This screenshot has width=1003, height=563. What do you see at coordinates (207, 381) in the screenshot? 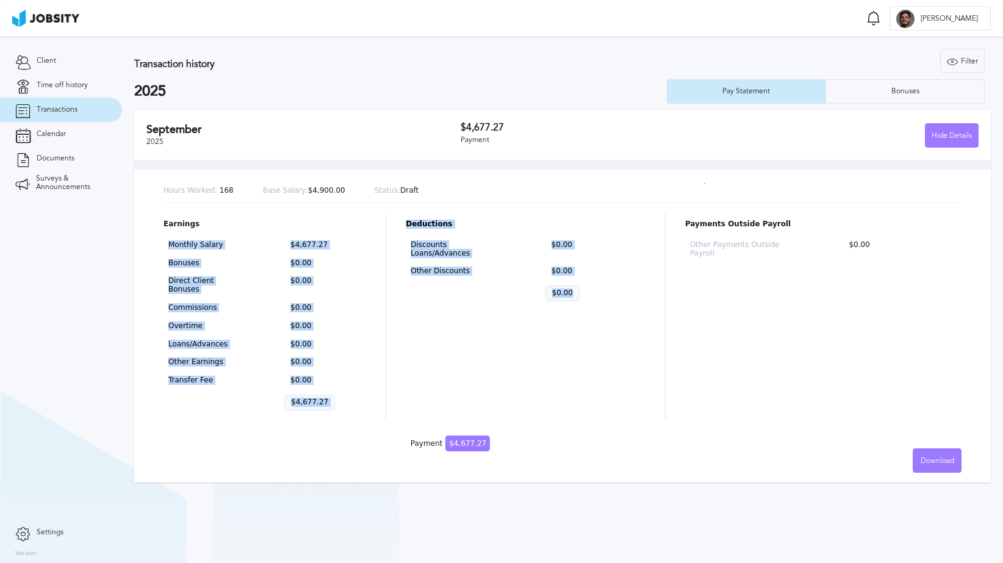
I see `p: Transfer Fee` at bounding box center [207, 381].